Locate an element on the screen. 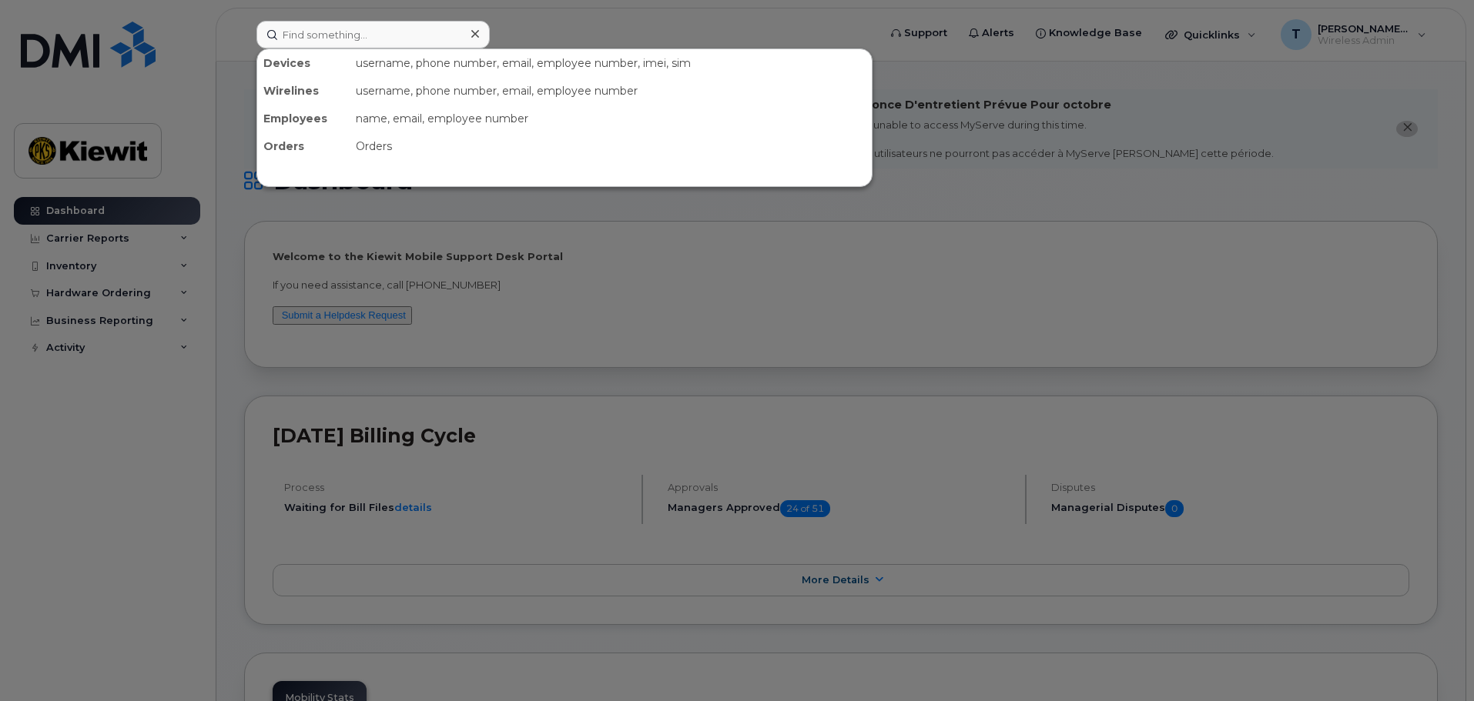 Image resolution: width=1474 pixels, height=701 pixels. div: Wirelines is located at coordinates (303, 91).